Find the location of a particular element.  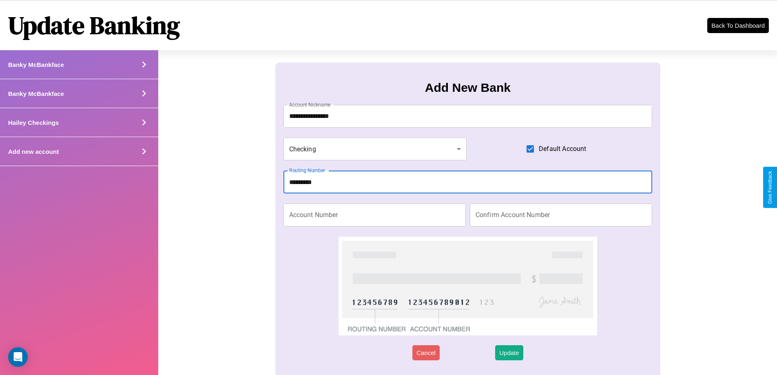

h1: Update Banking is located at coordinates (94, 25).